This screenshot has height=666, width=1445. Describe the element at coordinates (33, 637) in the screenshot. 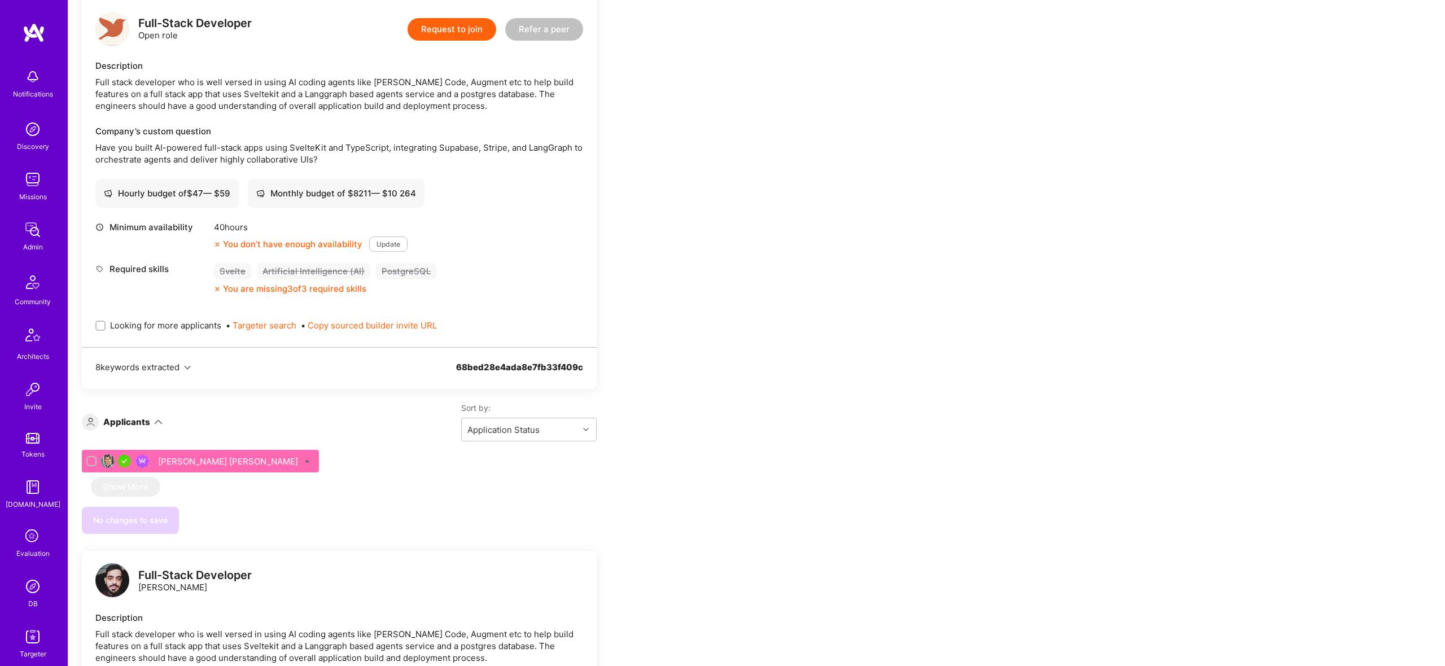

I see `img: Skill Targeter` at that location.